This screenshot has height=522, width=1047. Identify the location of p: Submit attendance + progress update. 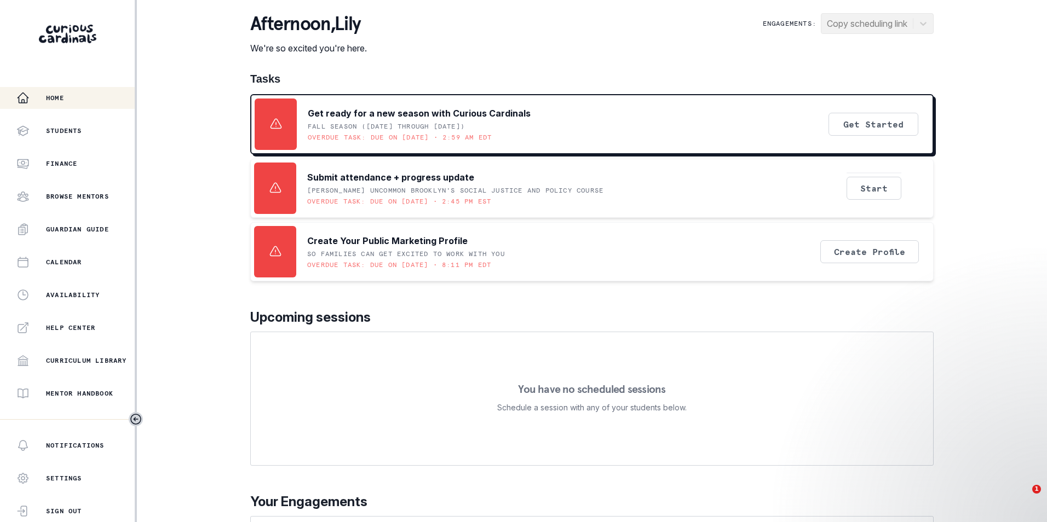
(390, 177).